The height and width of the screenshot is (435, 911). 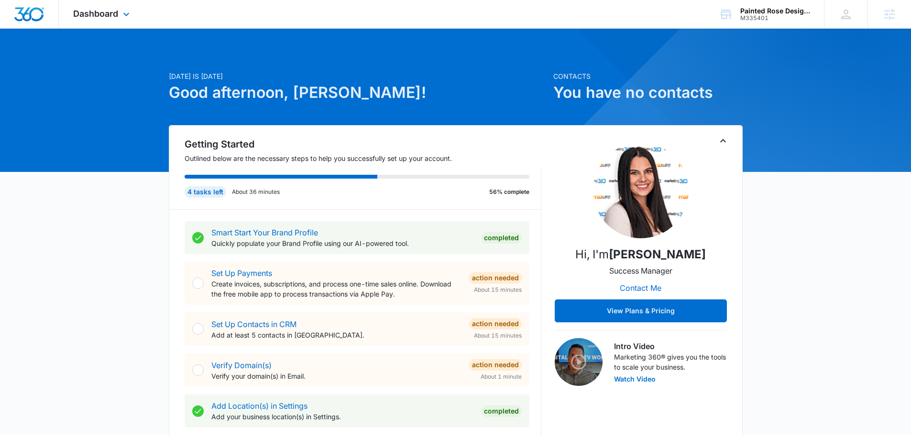 I want to click on div: account id, so click(x=775, y=18).